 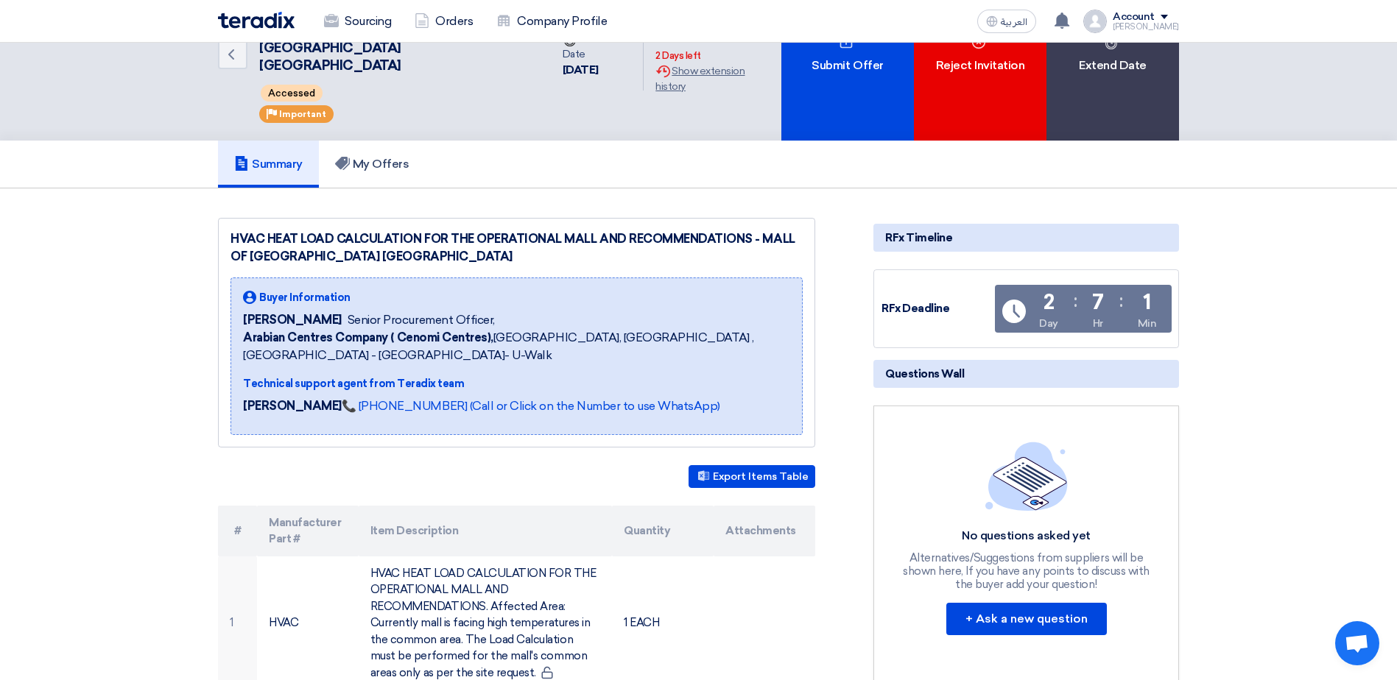 What do you see at coordinates (292, 93) in the screenshot?
I see `span: Accessed` at bounding box center [292, 93].